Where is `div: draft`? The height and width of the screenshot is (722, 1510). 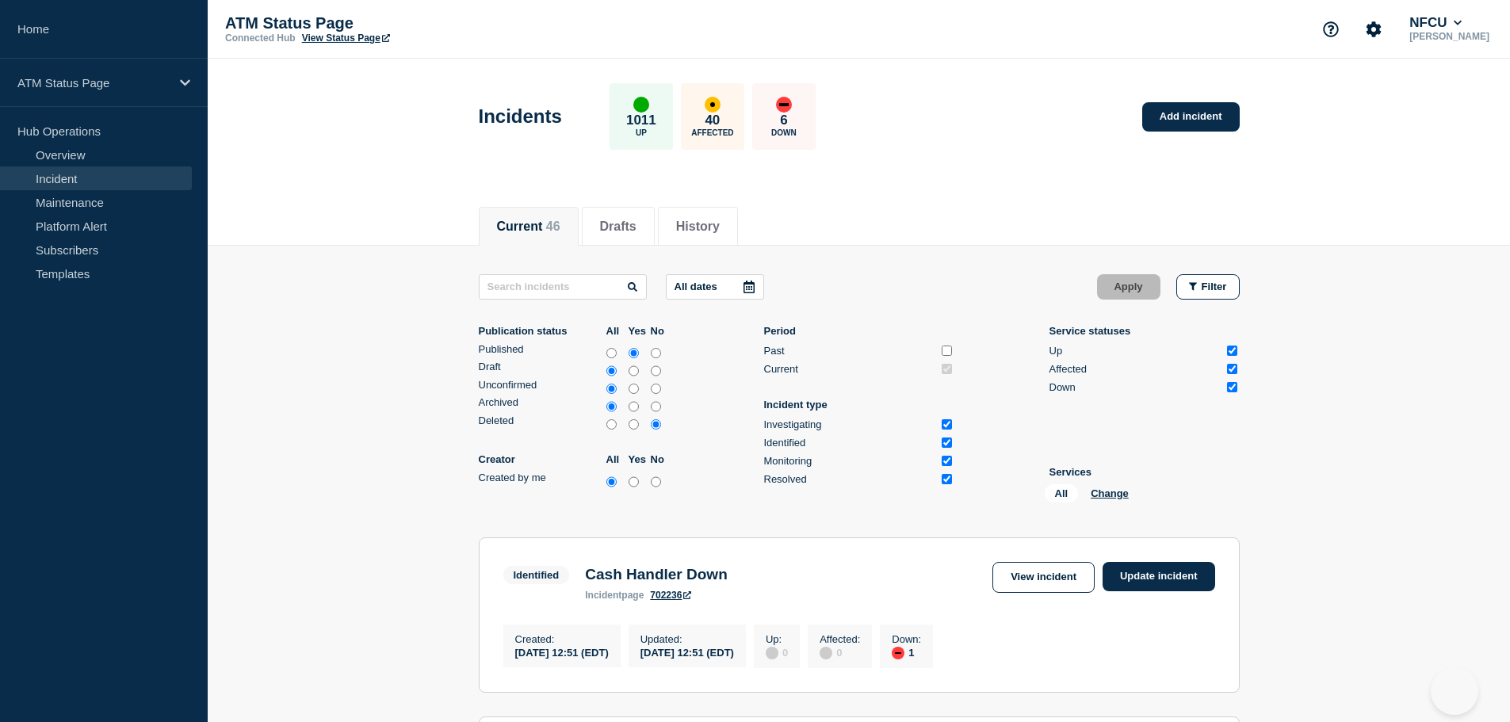
div: draft is located at coordinates (574, 369).